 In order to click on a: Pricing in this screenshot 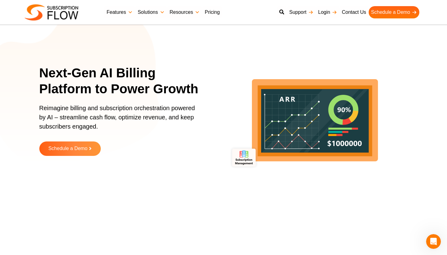, I will do `click(212, 12)`.